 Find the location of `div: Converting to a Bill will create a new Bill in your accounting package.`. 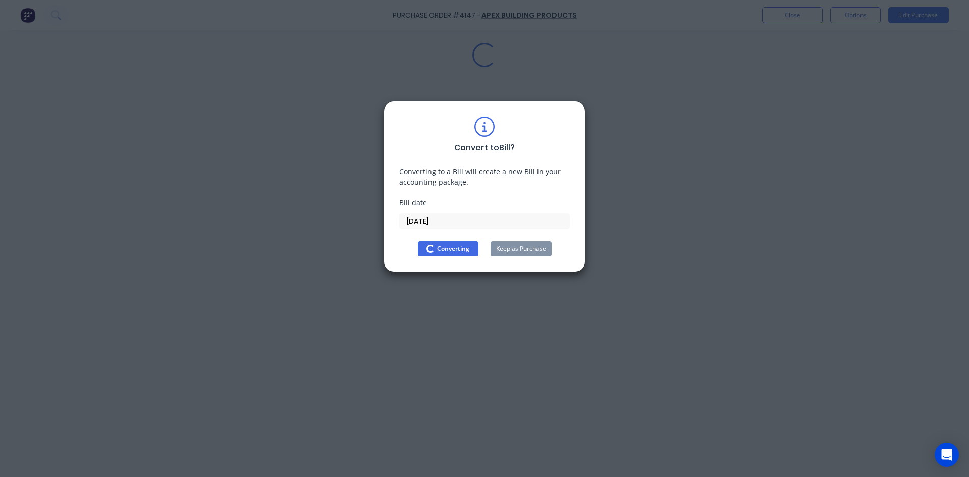

div: Converting to a Bill will create a new Bill in your accounting package. is located at coordinates (485, 177).